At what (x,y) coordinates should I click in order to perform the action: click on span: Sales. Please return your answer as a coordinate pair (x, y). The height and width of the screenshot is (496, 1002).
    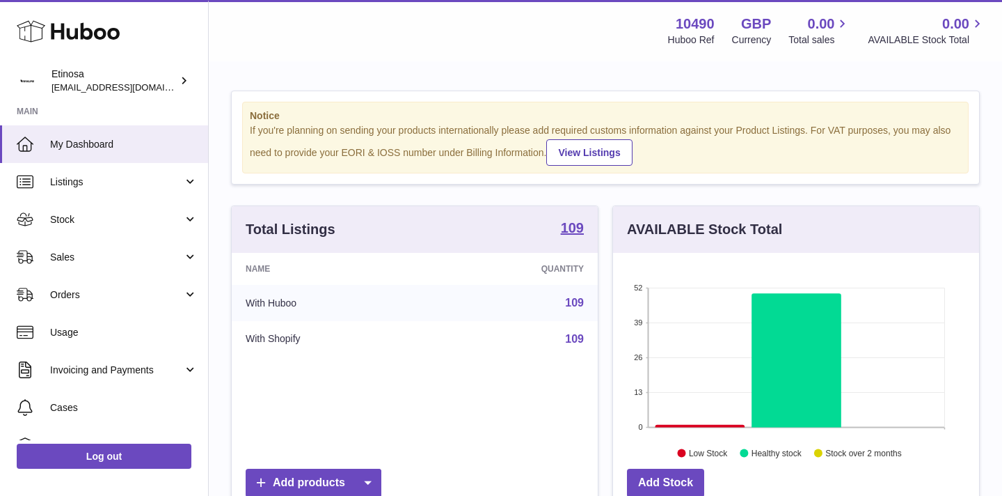
    Looking at the image, I should click on (116, 257).